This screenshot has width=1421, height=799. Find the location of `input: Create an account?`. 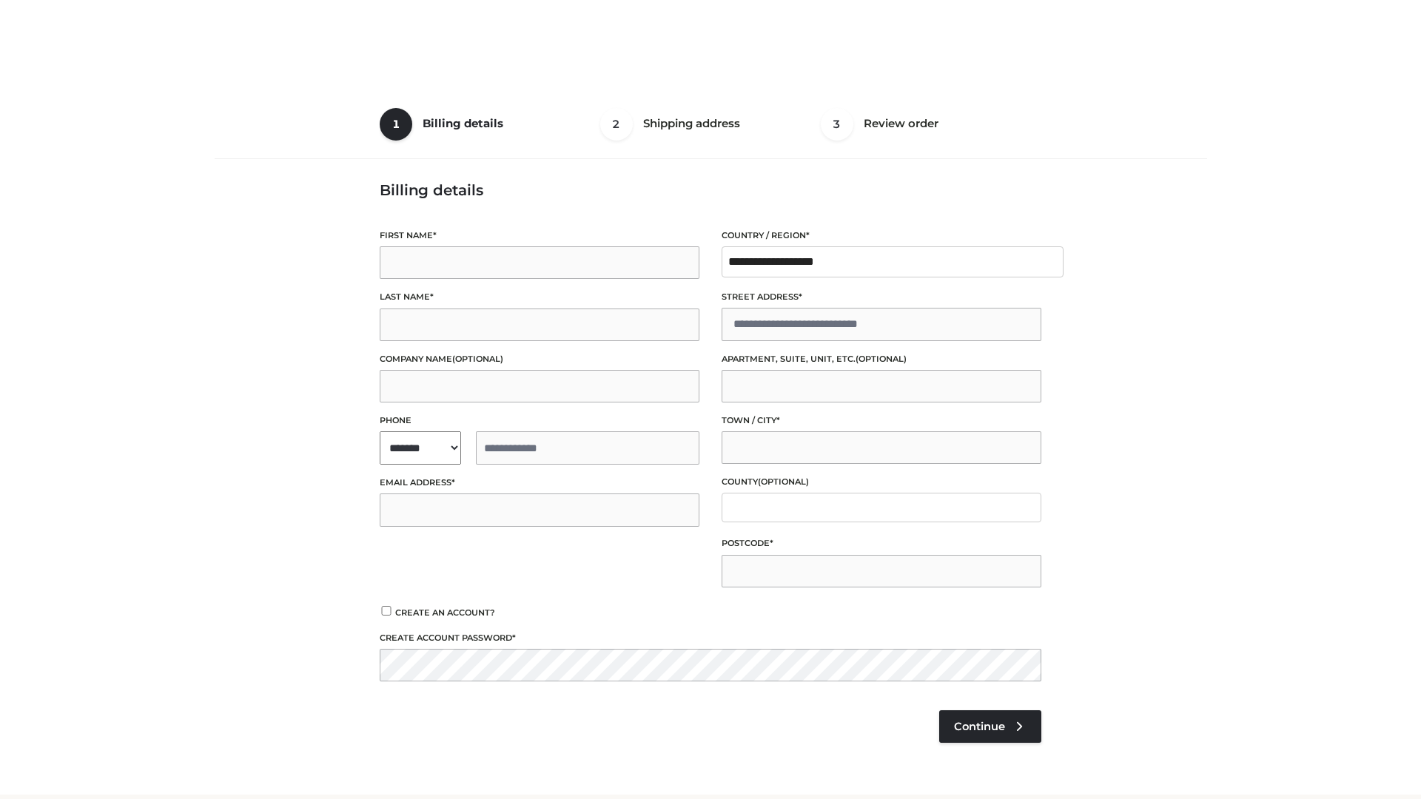

input: Create an account? is located at coordinates (386, 611).